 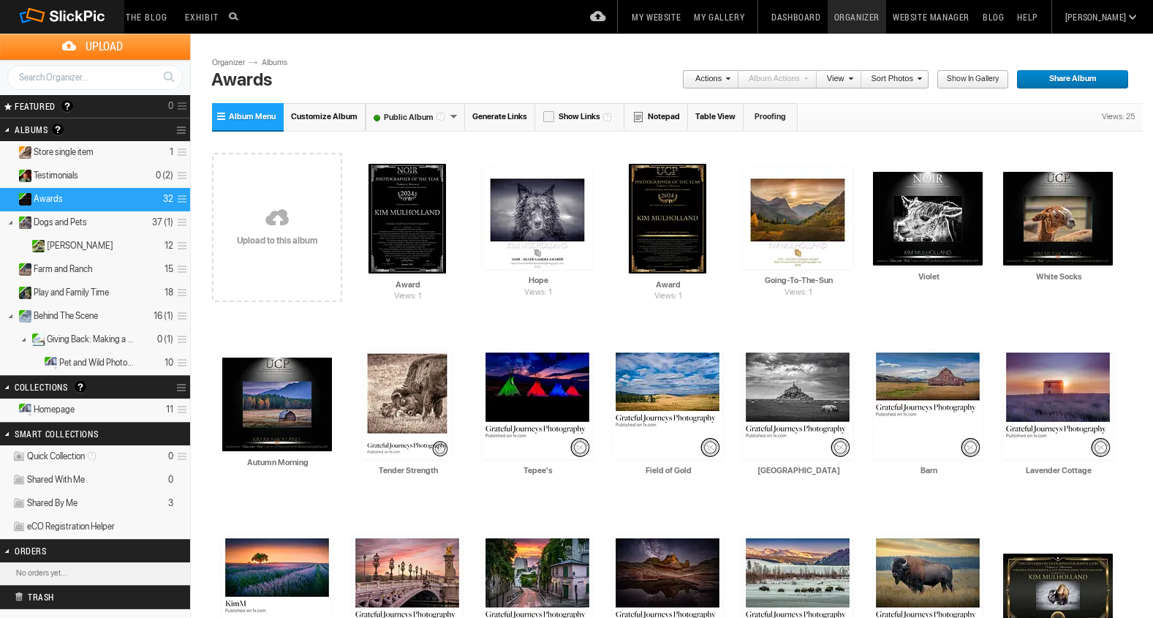 What do you see at coordinates (56, 175) in the screenshot?
I see `span: Testimonials` at bounding box center [56, 175].